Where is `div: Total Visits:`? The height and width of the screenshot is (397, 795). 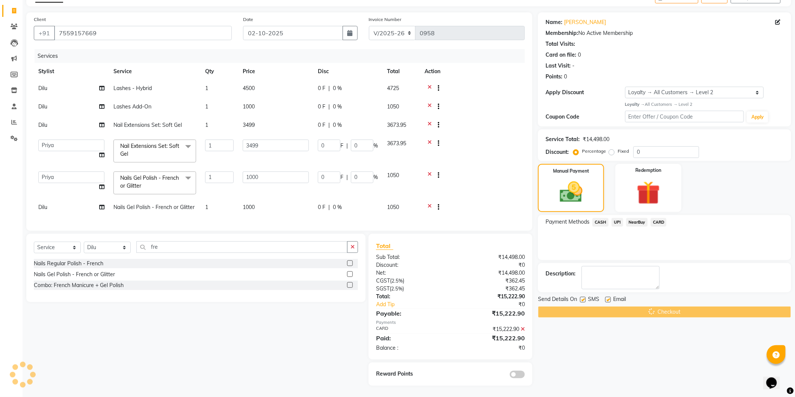 div: Total Visits: is located at coordinates (560, 44).